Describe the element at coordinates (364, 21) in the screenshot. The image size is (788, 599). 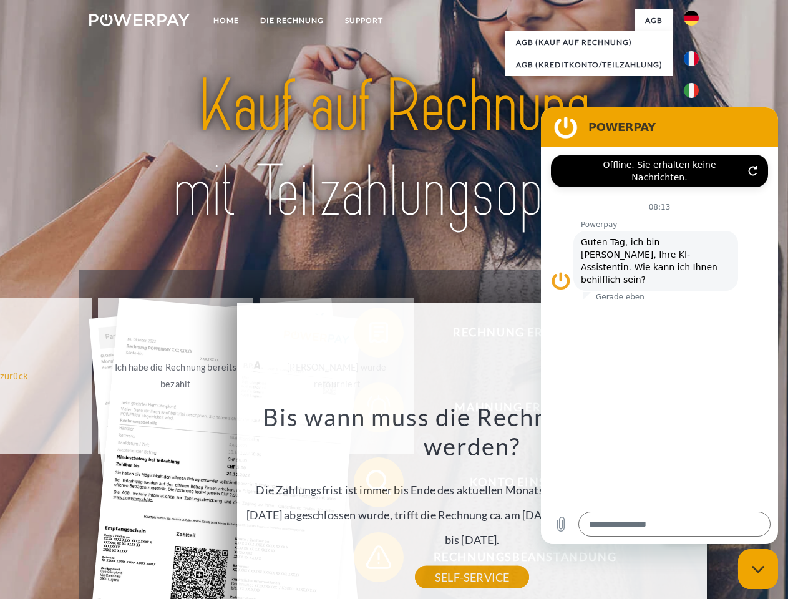
I see `a: SUPPORT` at that location.